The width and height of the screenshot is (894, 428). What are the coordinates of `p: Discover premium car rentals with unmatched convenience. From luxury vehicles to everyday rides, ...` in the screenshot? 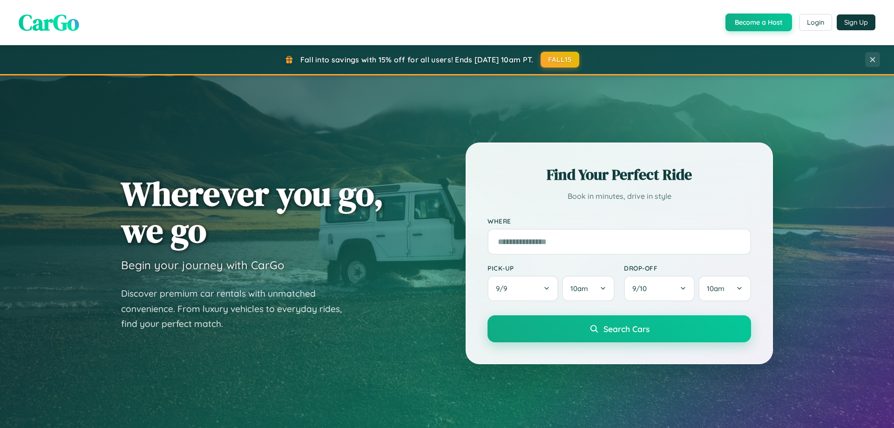 It's located at (238, 309).